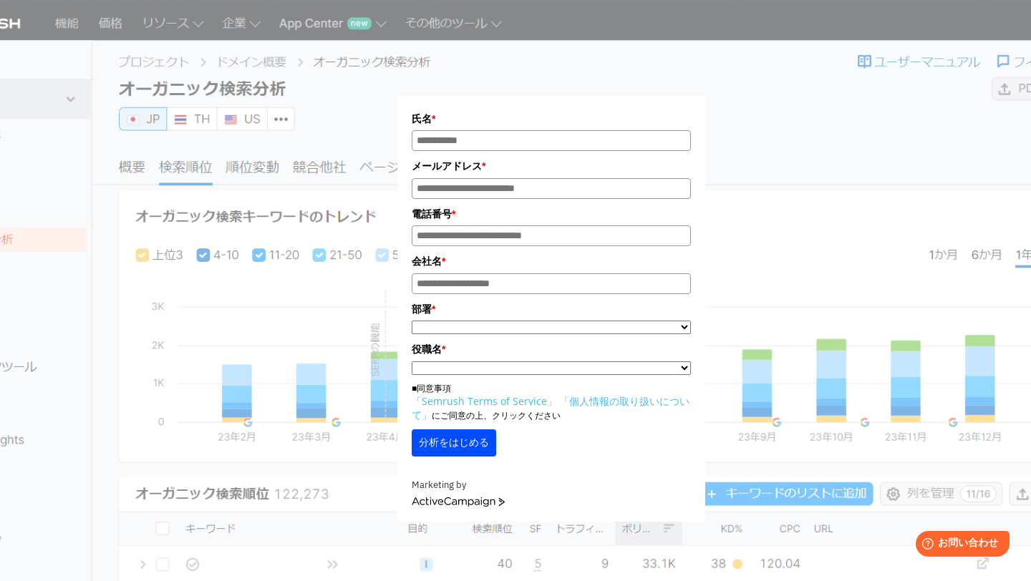 The height and width of the screenshot is (581, 1031). What do you see at coordinates (551, 261) in the screenshot?
I see `label: 会社名` at bounding box center [551, 261].